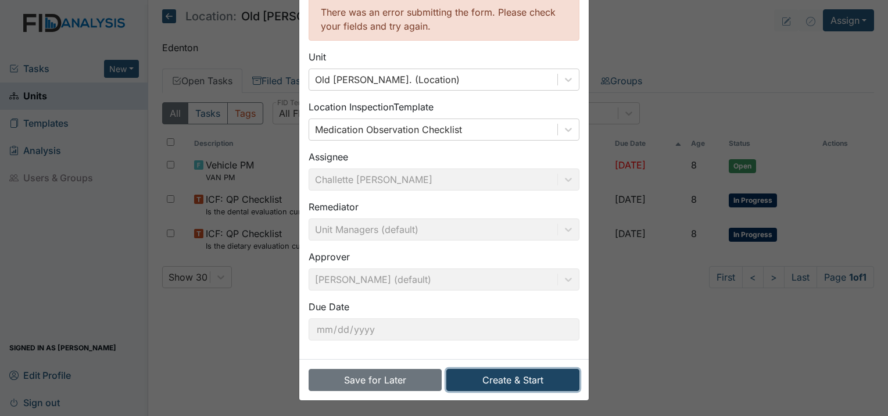 The width and height of the screenshot is (888, 416). What do you see at coordinates (371, 107) in the screenshot?
I see `label: Location Inspection Template` at bounding box center [371, 107].